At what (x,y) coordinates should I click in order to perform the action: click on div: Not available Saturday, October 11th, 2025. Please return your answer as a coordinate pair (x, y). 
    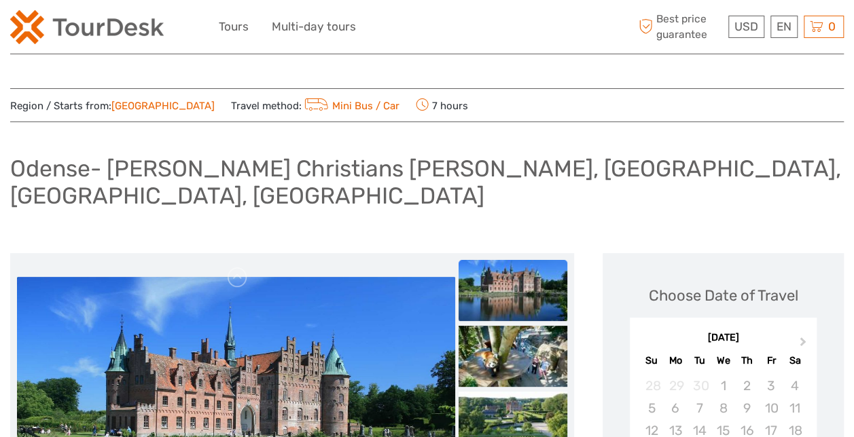
    Looking at the image, I should click on (794, 408).